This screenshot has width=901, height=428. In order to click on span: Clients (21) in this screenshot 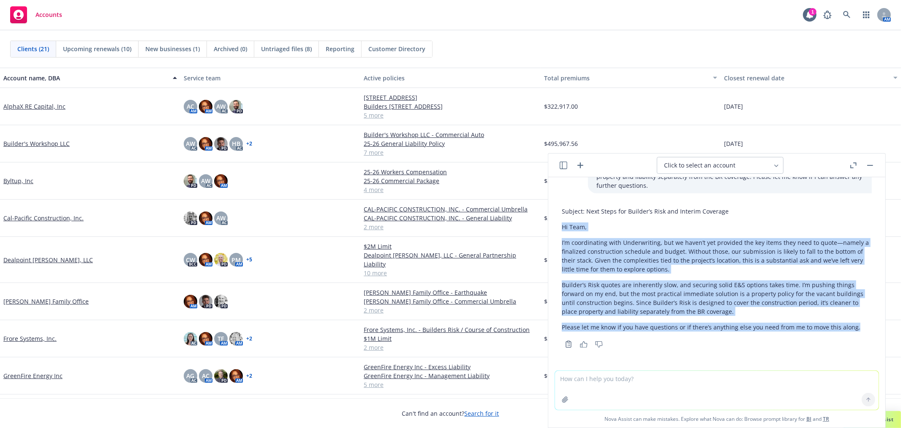, I will do `click(33, 49)`.